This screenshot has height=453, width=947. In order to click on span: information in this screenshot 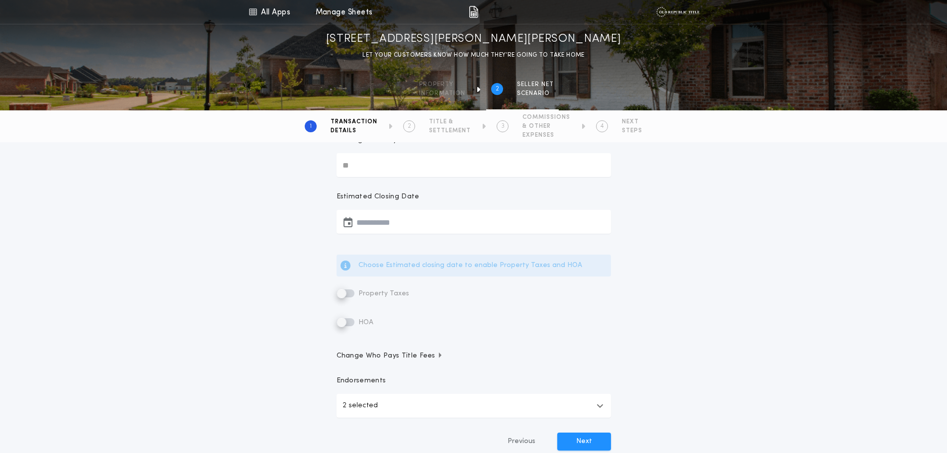, I will do `click(442, 93)`.